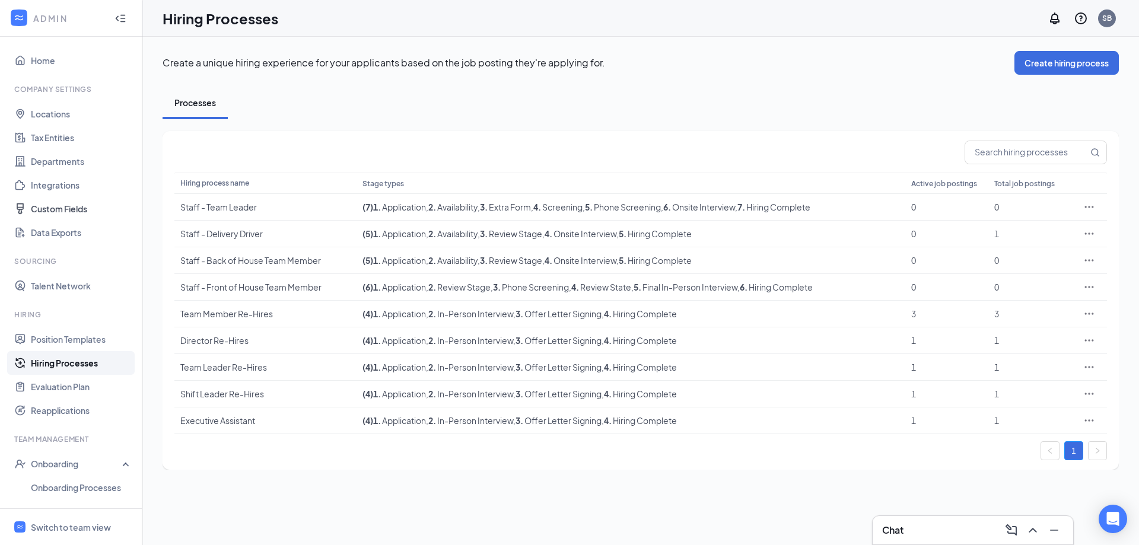 Image resolution: width=1139 pixels, height=545 pixels. What do you see at coordinates (667, 207) in the screenshot?
I see `b: 6 .` at bounding box center [667, 207].